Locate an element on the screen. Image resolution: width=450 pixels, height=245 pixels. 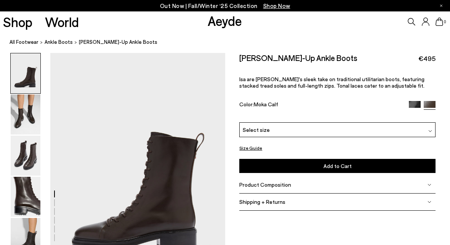
span: ankle boots is located at coordinates (59, 42).